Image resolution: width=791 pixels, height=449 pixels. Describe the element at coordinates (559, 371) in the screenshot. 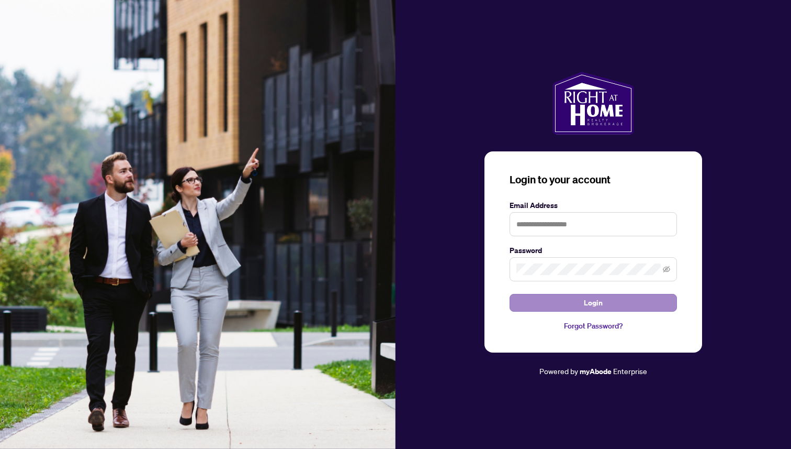

I see `span: Powered by` at that location.